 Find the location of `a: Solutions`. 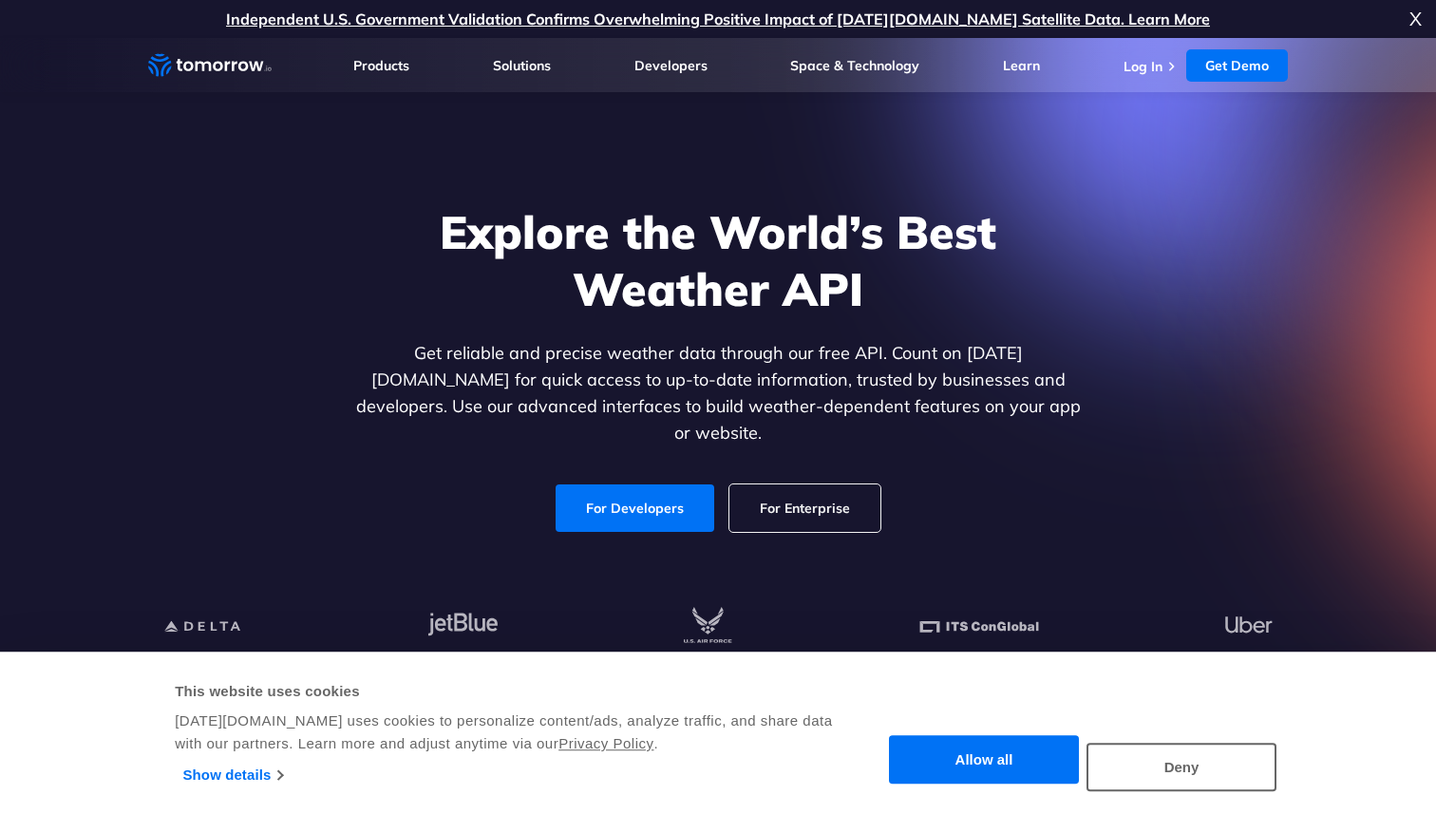

a: Solutions is located at coordinates (521, 66).